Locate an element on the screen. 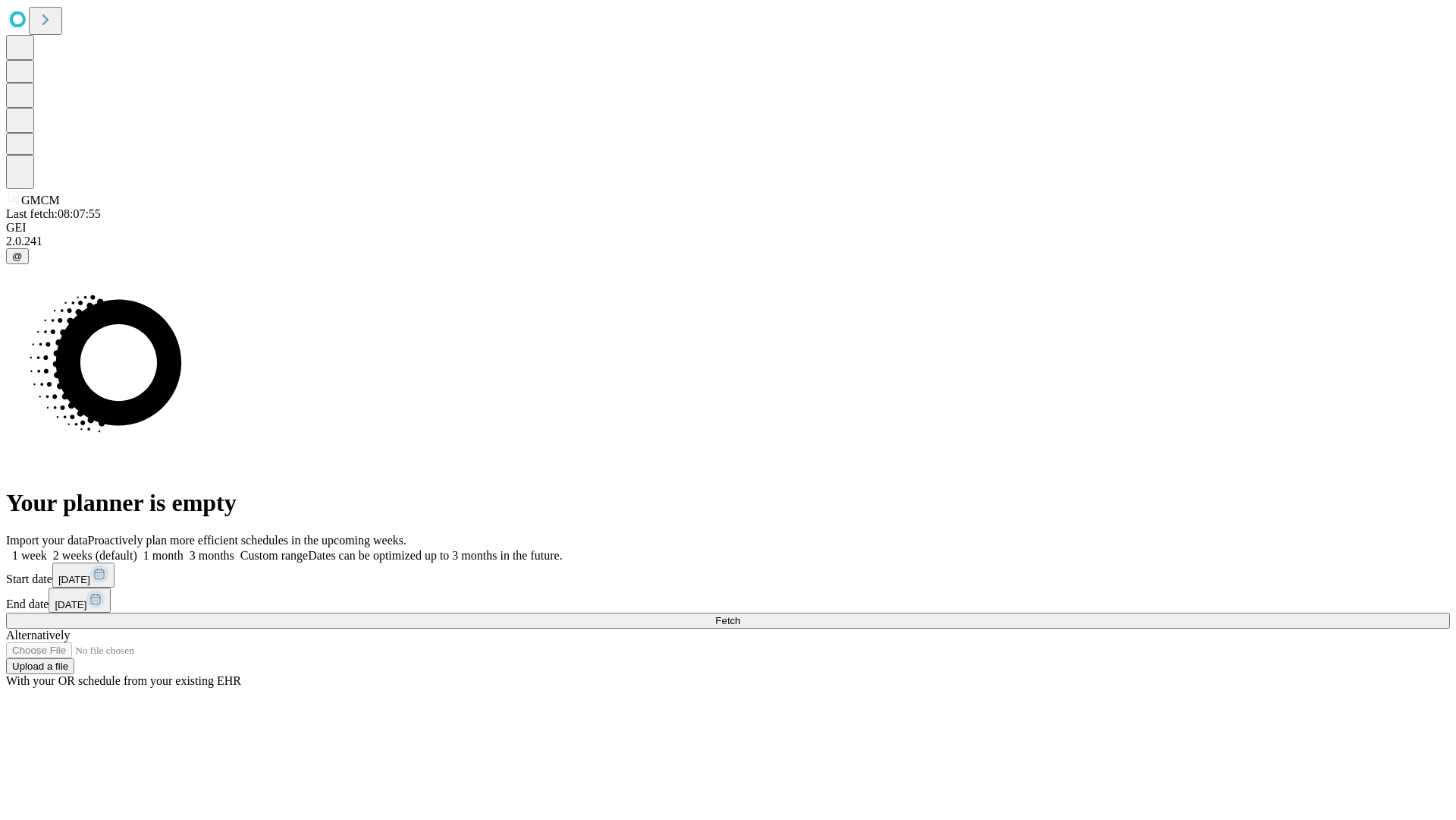  span: 3 months is located at coordinates (211, 555).